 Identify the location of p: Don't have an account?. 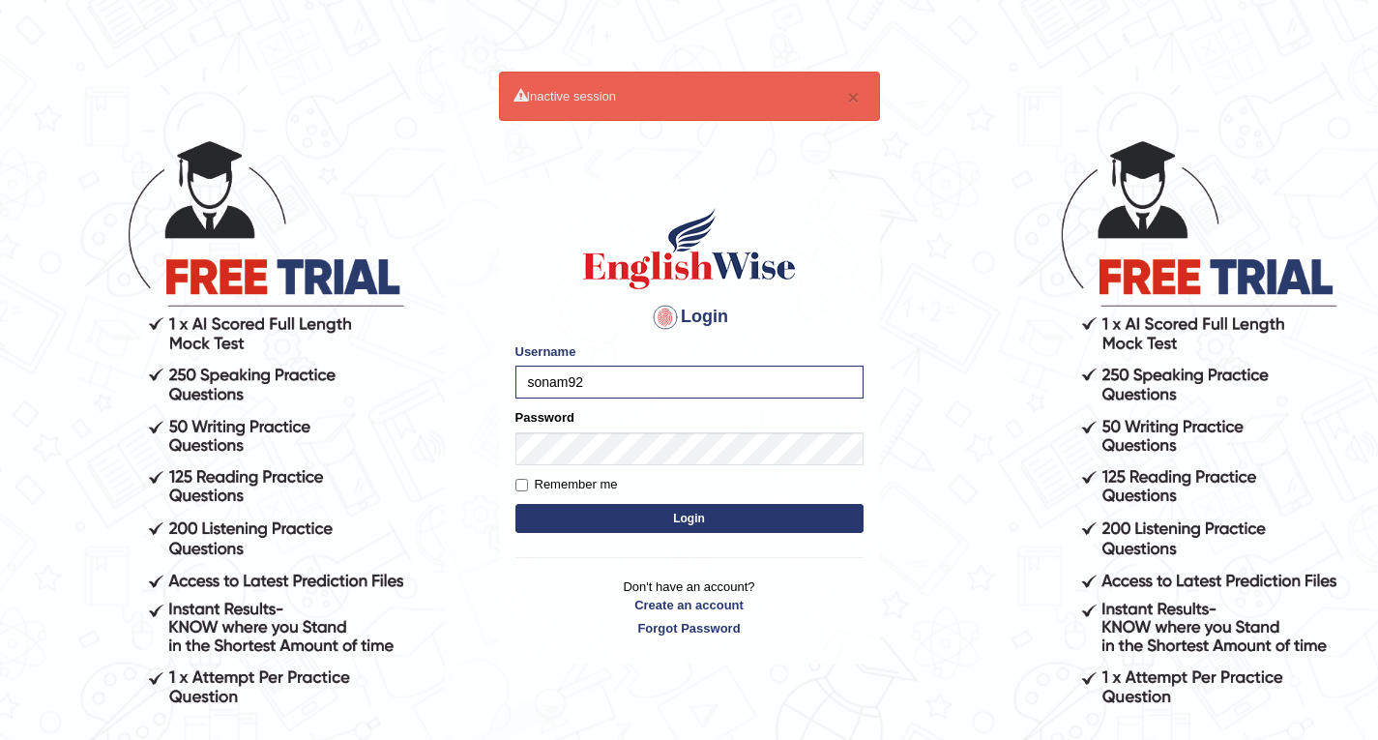
(690, 607).